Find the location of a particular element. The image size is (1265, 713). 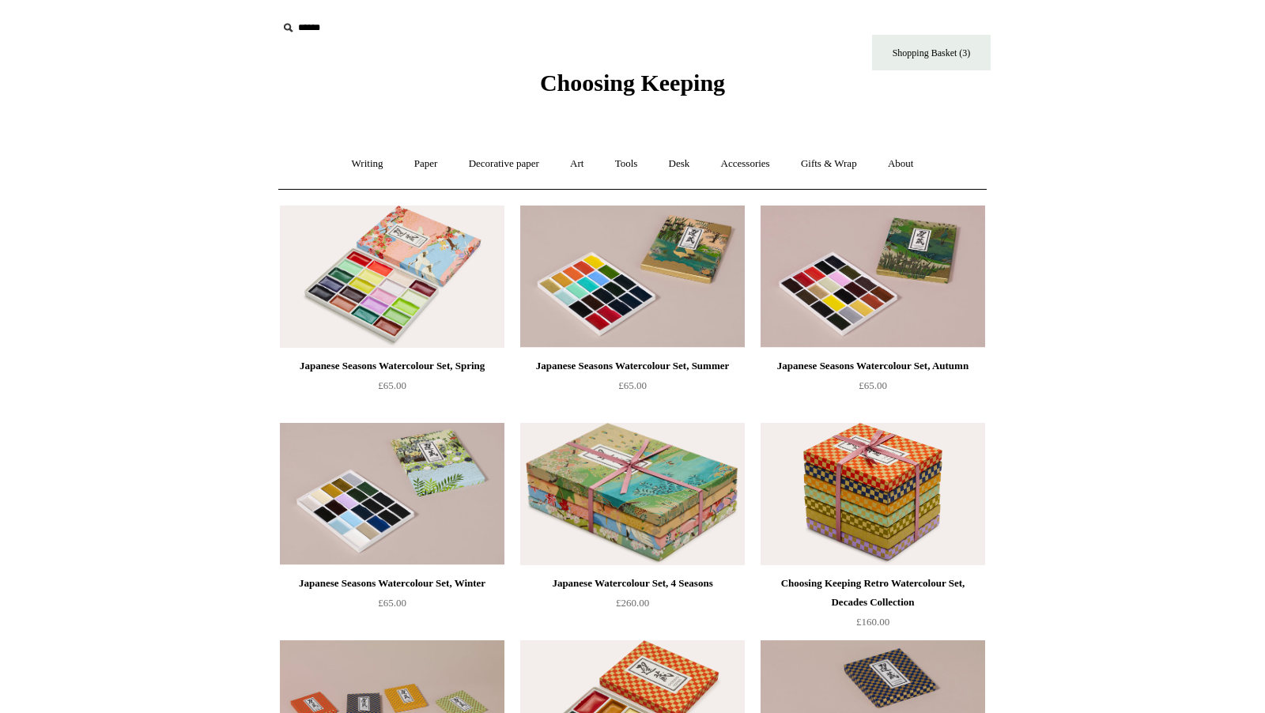

img: Japanese Watercolour Set, 4 Seasons is located at coordinates (633, 494).